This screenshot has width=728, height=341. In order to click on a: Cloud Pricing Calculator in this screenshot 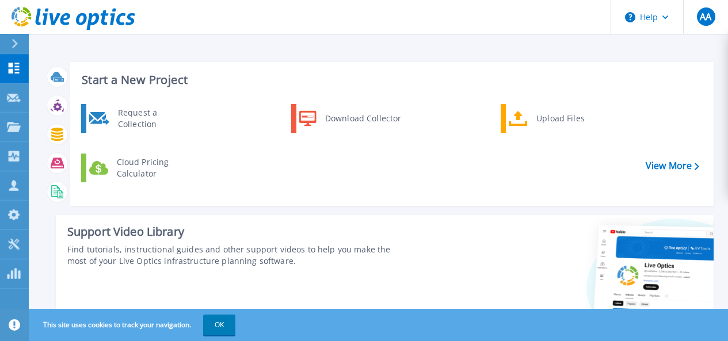, I will do `click(140, 168)`.